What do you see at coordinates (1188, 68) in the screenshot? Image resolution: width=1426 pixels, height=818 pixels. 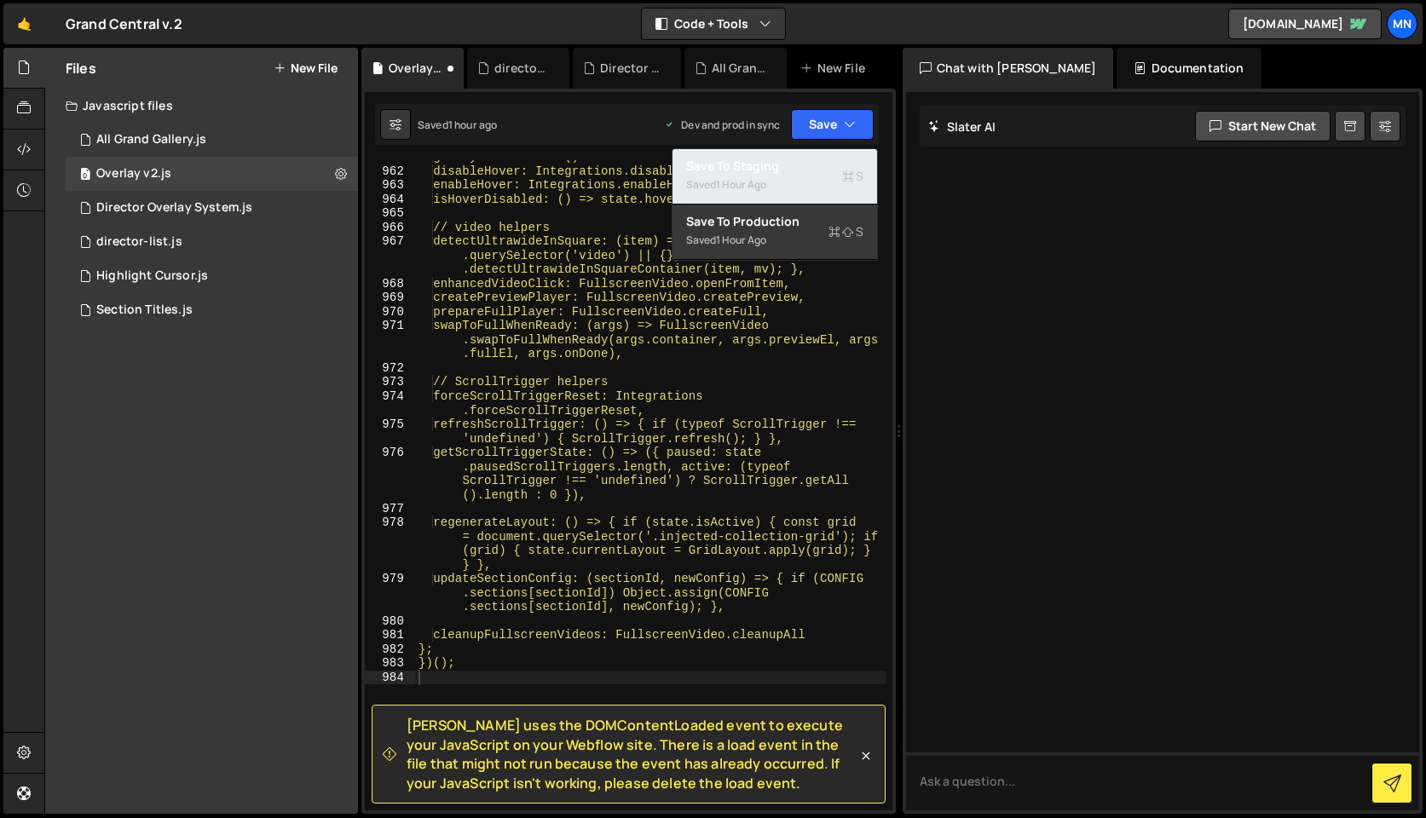 I see `div: Documentation` at bounding box center [1188, 68].